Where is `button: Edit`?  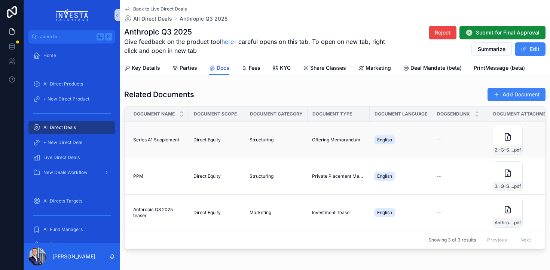
button: Edit is located at coordinates (531, 49).